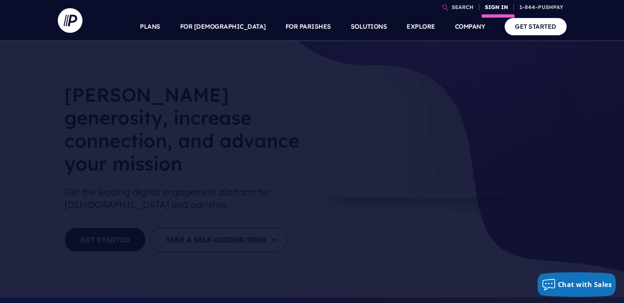 This screenshot has width=624, height=303. I want to click on a: EXPLORE, so click(421, 27).